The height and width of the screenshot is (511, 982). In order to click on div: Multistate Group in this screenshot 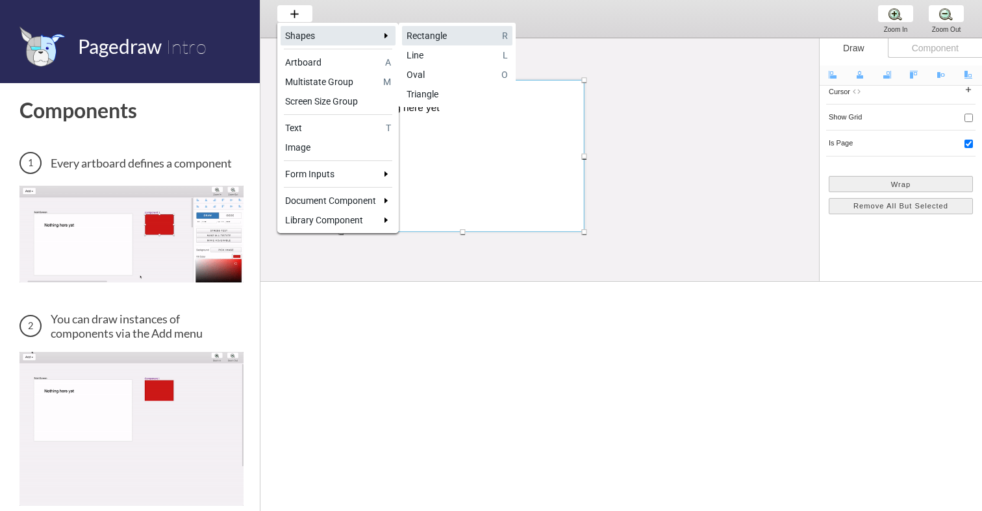, I will do `click(332, 82)`.